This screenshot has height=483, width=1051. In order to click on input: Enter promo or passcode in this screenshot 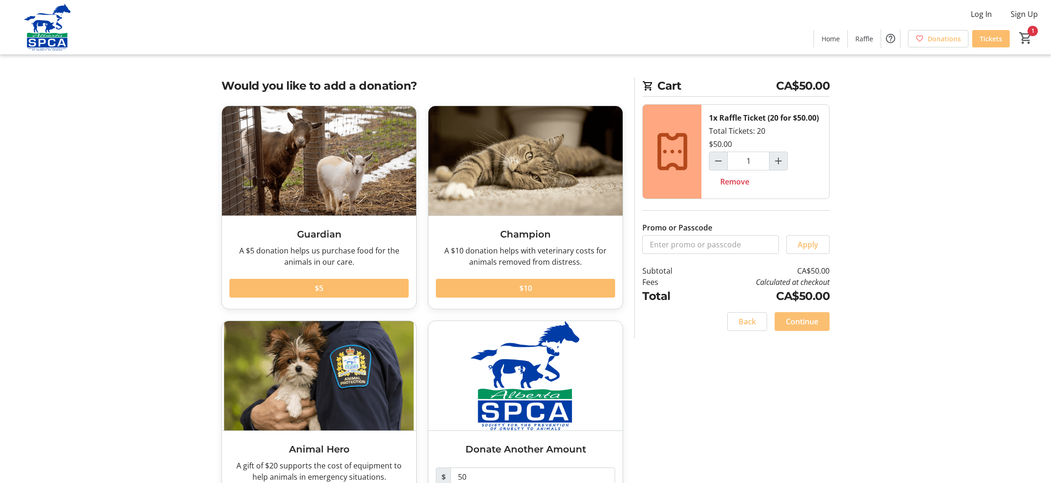, I will do `click(711, 245)`.